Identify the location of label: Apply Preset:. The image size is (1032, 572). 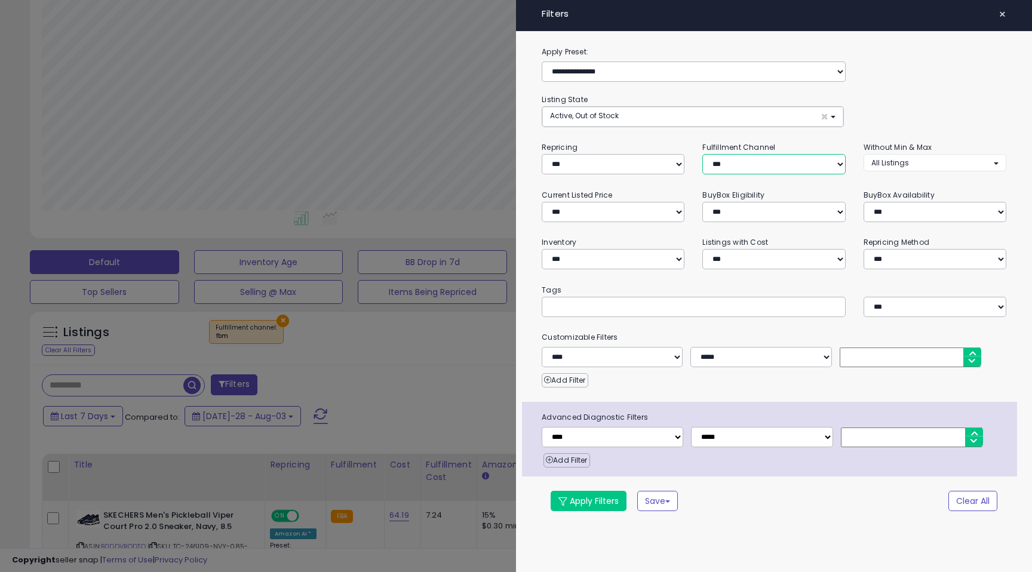
(774, 52).